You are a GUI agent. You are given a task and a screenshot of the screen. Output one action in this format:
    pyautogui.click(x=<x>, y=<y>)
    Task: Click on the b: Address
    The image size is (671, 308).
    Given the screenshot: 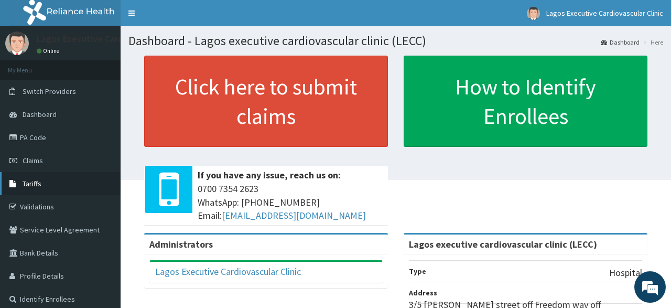 What is the action you would take?
    pyautogui.click(x=423, y=293)
    